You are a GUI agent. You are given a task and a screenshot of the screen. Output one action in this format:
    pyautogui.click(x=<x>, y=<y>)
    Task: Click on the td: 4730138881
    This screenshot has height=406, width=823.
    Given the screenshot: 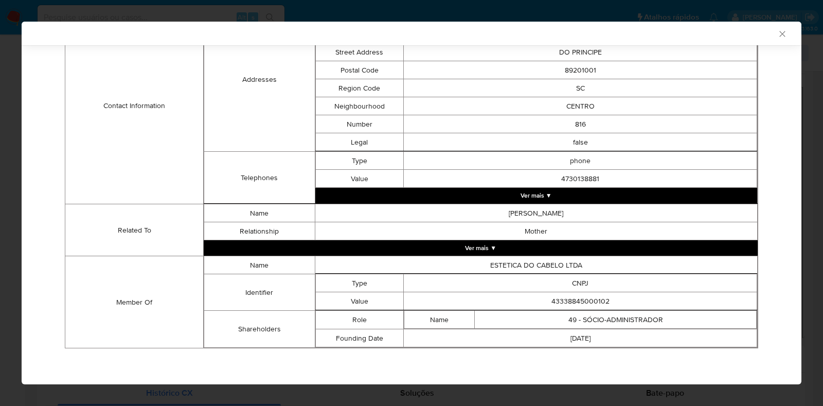 What is the action you would take?
    pyautogui.click(x=580, y=178)
    